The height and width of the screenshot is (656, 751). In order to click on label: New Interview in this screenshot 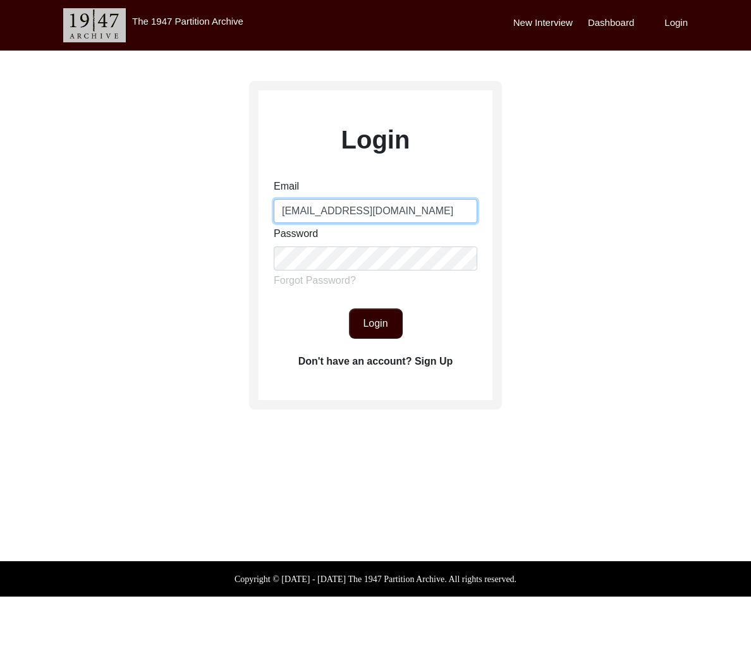, I will do `click(543, 23)`.